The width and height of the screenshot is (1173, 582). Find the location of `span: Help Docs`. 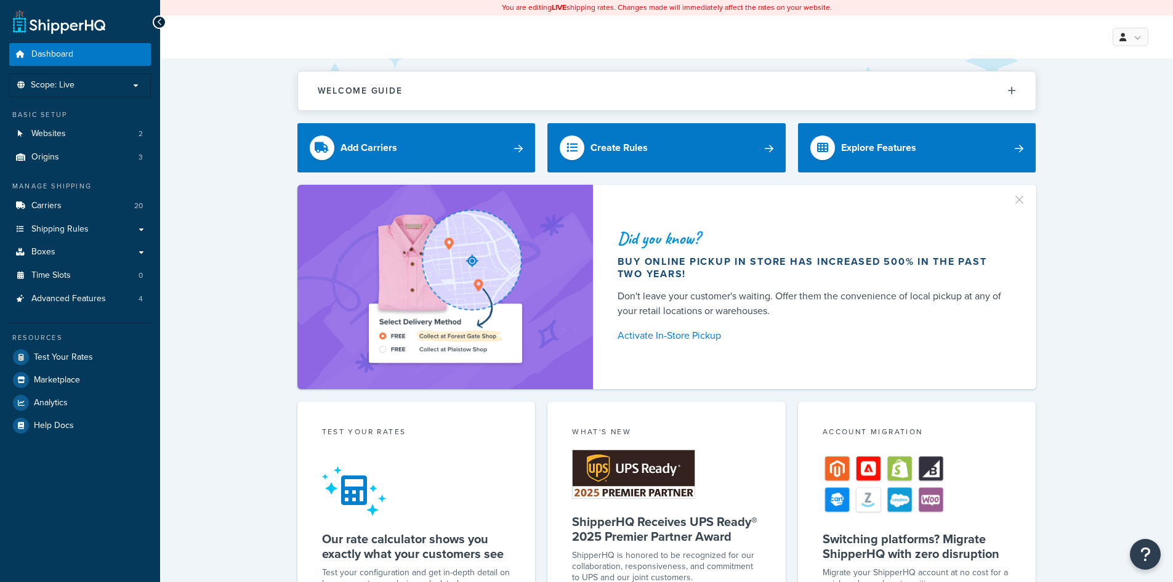

span: Help Docs is located at coordinates (54, 425).